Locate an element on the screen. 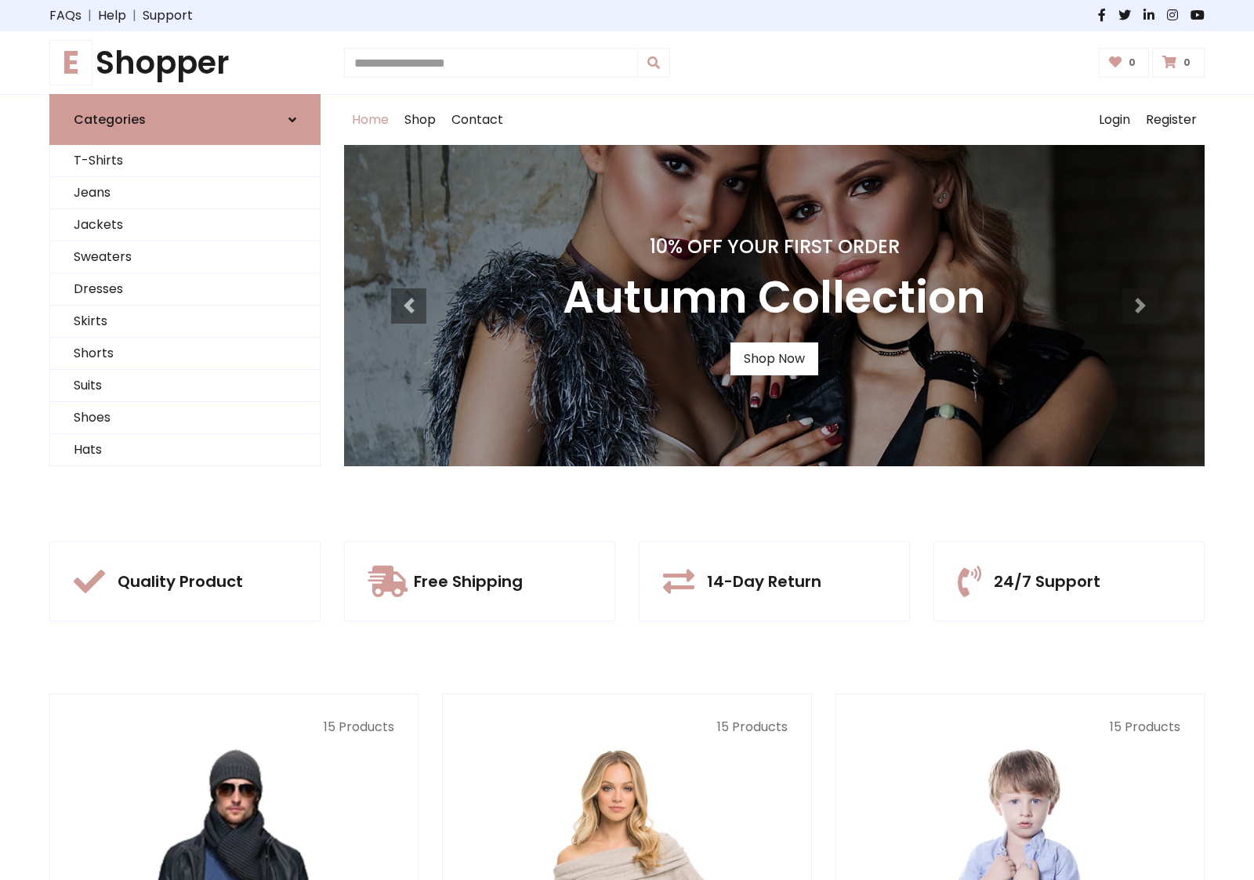 The image size is (1254, 880). a: FAQs is located at coordinates (65, 16).